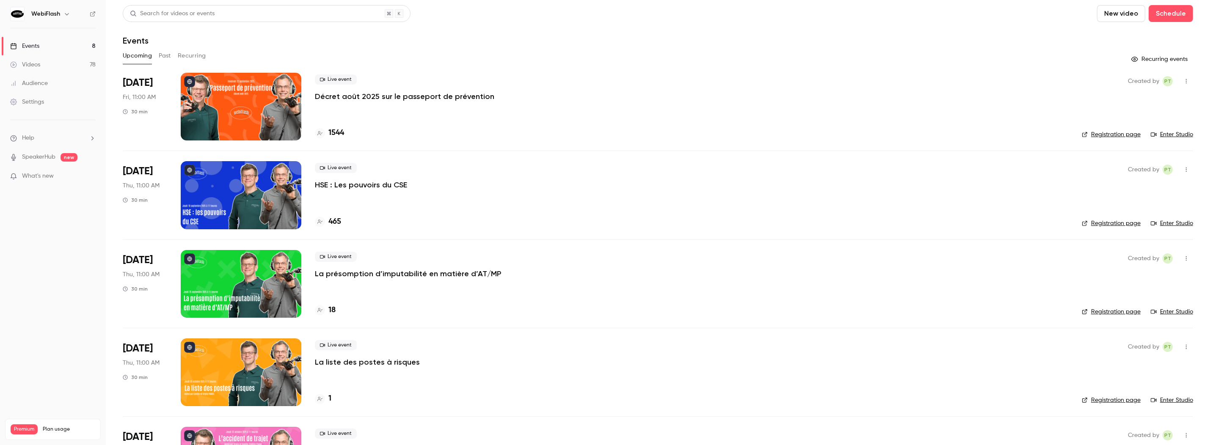 This screenshot has width=1210, height=445. Describe the element at coordinates (172, 14) in the screenshot. I see `div: Search for videos or events` at that location.